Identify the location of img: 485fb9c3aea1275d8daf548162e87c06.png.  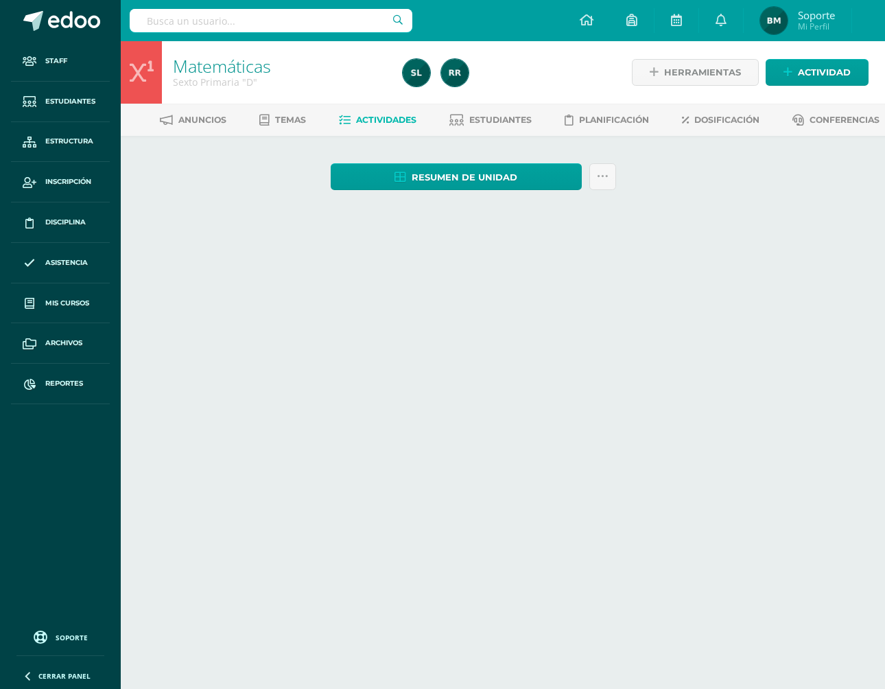
(417, 73).